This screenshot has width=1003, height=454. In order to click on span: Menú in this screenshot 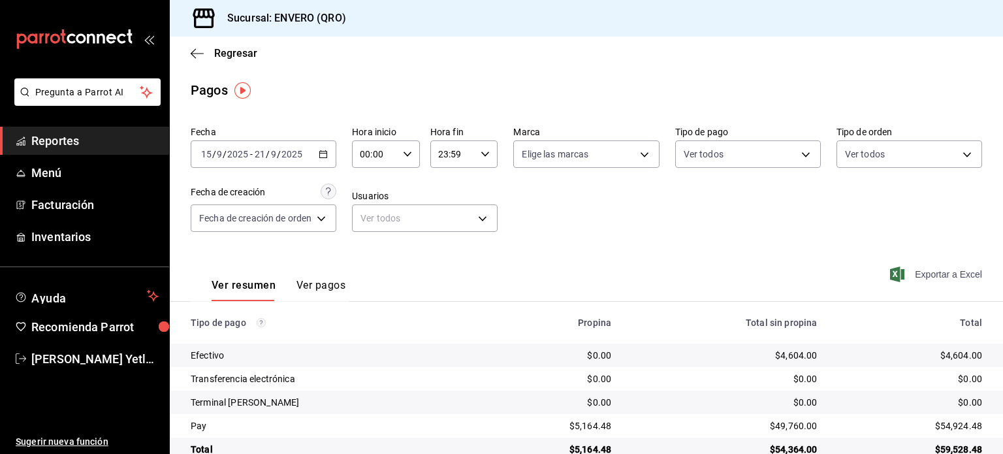, I will do `click(95, 172)`.